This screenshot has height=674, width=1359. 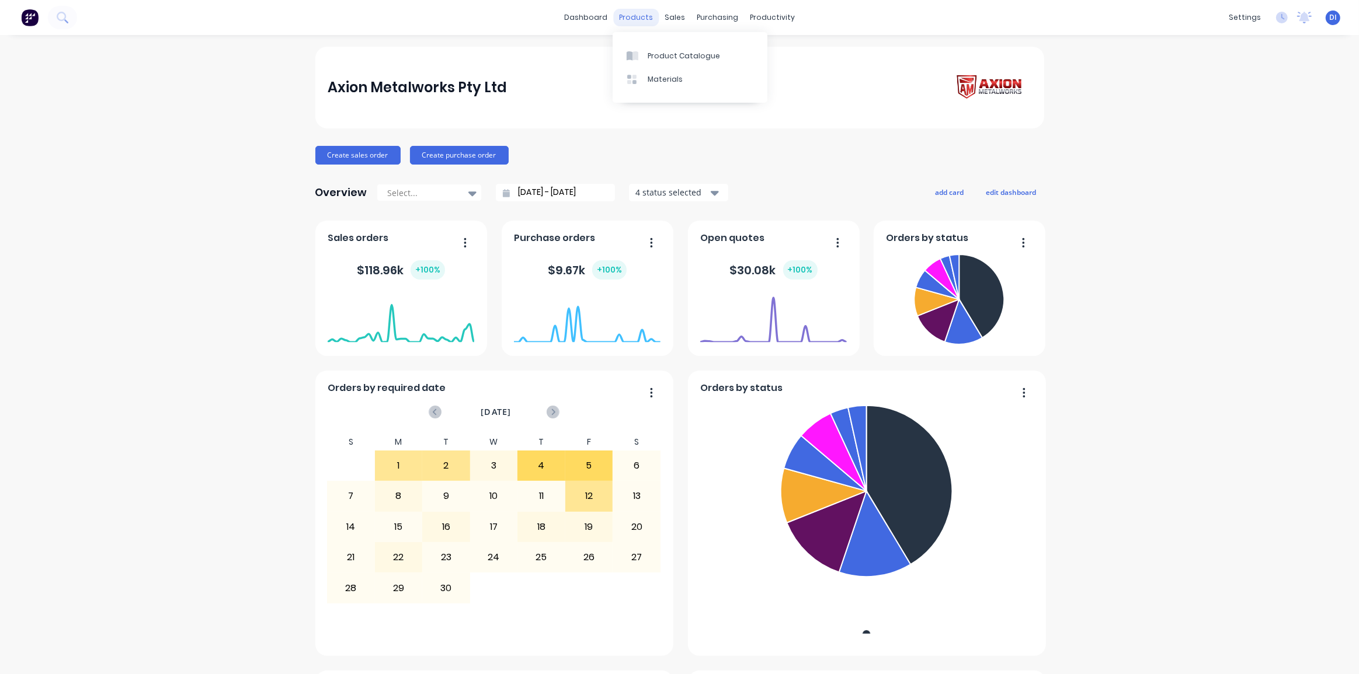 What do you see at coordinates (589, 442) in the screenshot?
I see `div: F` at bounding box center [589, 442].